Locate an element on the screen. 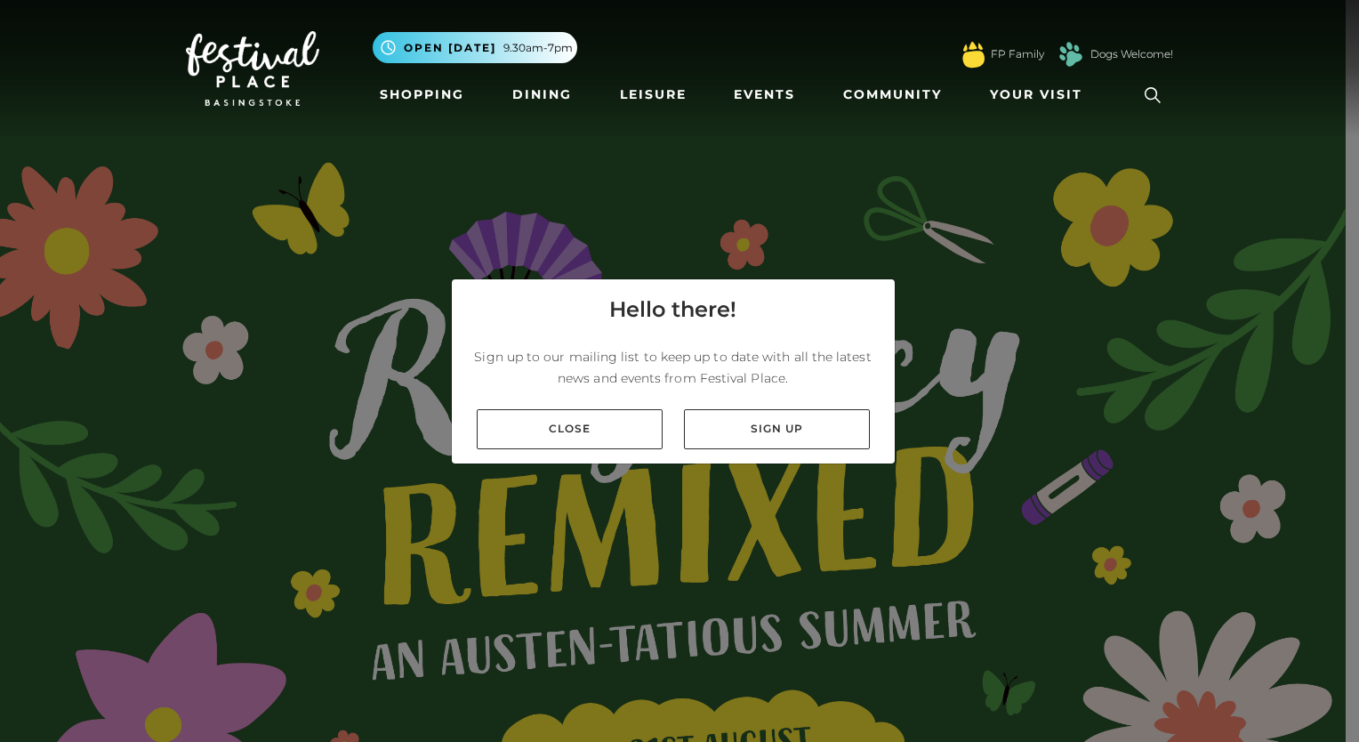 The height and width of the screenshot is (742, 1359). a: Dogs Welcome! is located at coordinates (1132, 54).